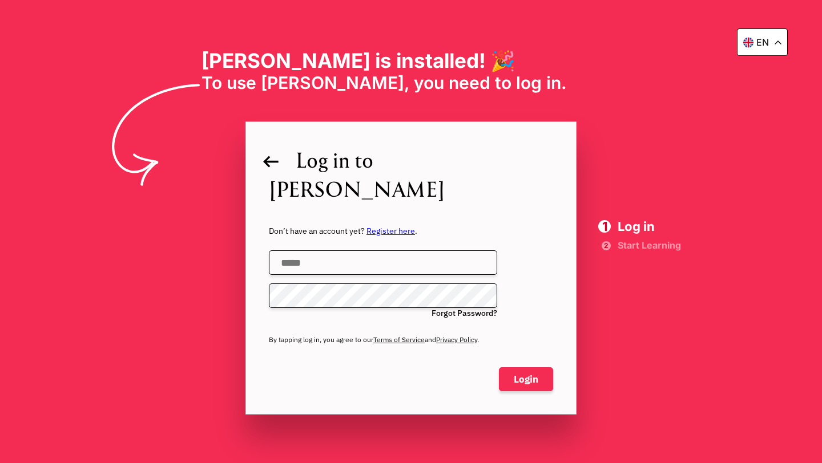  I want to click on span: By tapping log in, you agree to our and ., so click(411, 340).